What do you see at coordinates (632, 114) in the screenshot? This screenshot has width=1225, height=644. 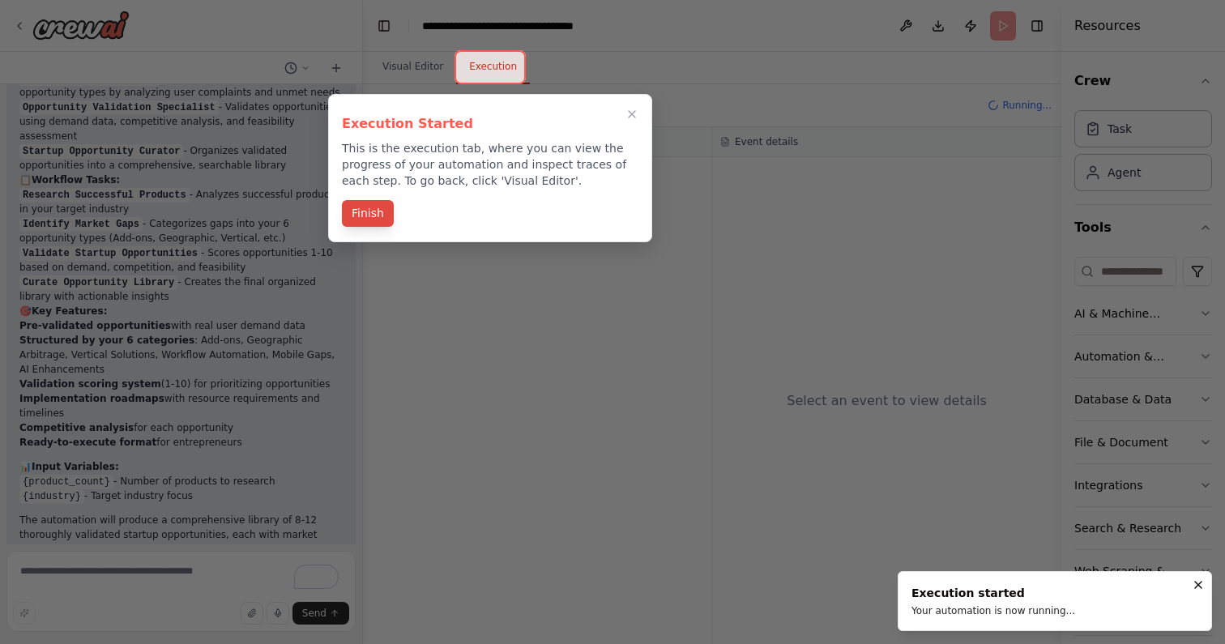 I see `button: Close walkthrough` at bounding box center [632, 114].